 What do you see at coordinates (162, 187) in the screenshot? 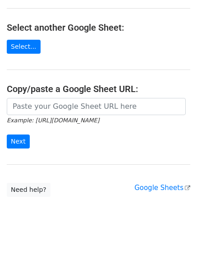
I see `a: Google Sheets` at bounding box center [162, 187].